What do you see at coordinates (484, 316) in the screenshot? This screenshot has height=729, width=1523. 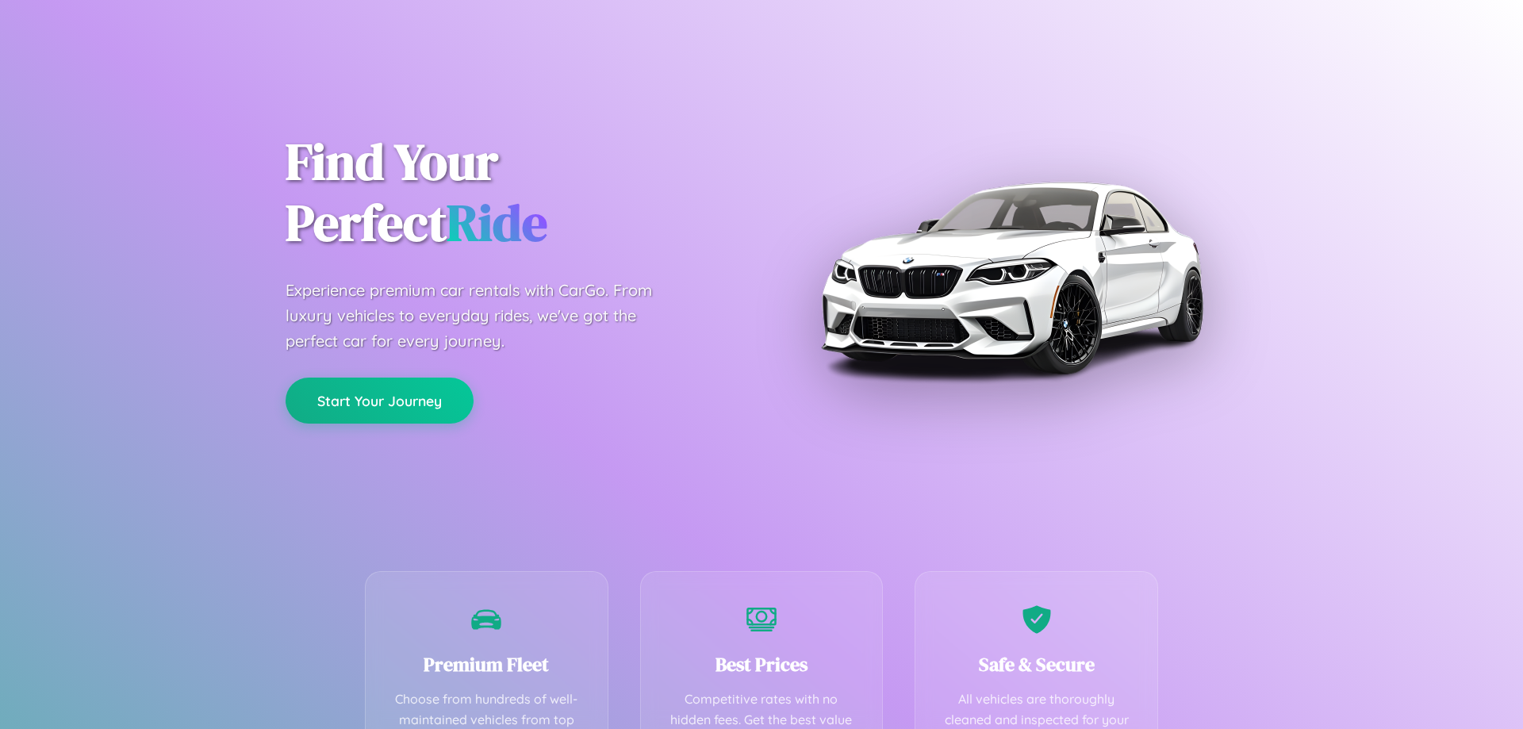 I see `p: Experience premium car rentals with CarGo. From luxury vehicles to everyday rides, we've got the ...` at bounding box center [484, 316].